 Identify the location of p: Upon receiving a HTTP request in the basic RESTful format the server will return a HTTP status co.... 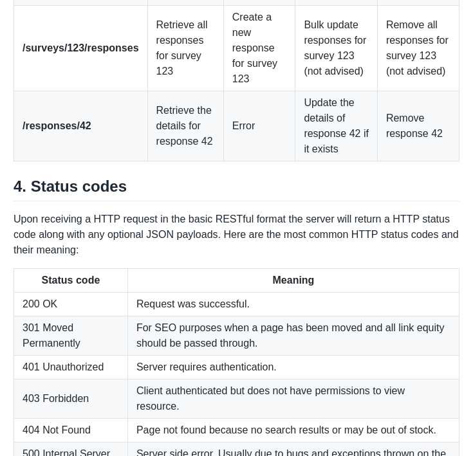
(236, 235).